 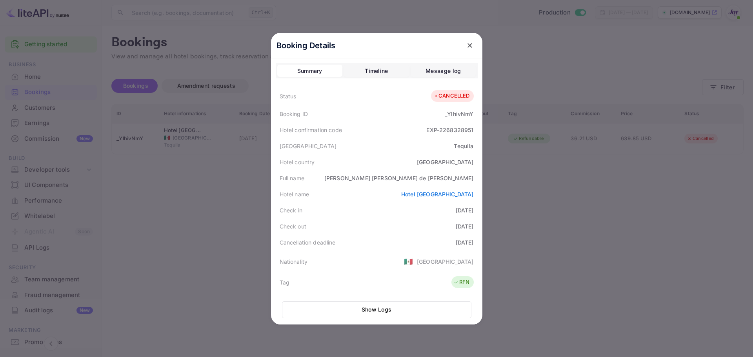 What do you see at coordinates (443, 71) in the screenshot?
I see `div: Message log` at bounding box center [443, 71].